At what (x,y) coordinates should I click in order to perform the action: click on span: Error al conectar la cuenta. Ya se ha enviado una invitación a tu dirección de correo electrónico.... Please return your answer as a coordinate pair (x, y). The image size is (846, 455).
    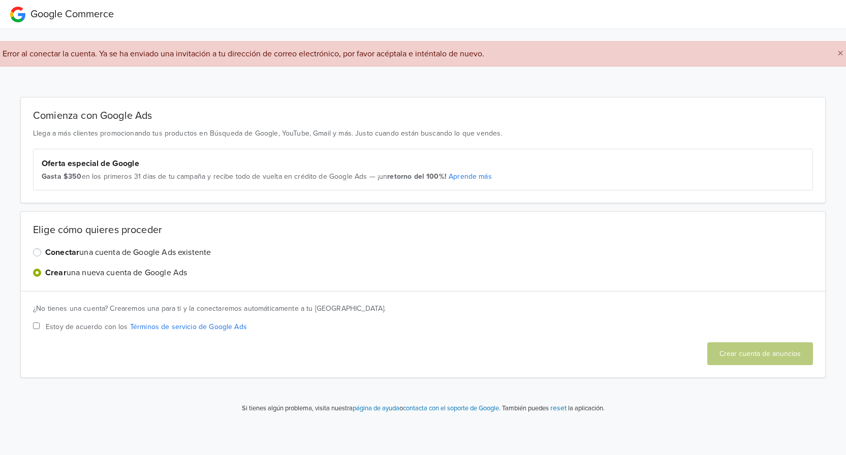
    Looking at the image, I should click on (243, 54).